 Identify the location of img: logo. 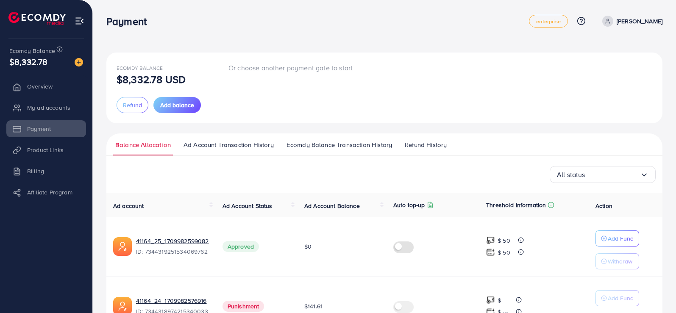
(37, 18).